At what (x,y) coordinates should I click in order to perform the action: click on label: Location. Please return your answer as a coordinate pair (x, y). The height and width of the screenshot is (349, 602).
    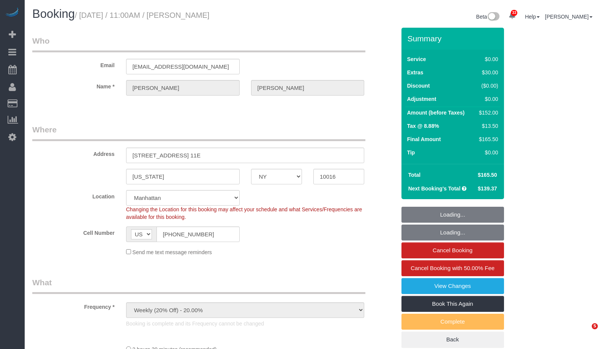
    Looking at the image, I should click on (73, 195).